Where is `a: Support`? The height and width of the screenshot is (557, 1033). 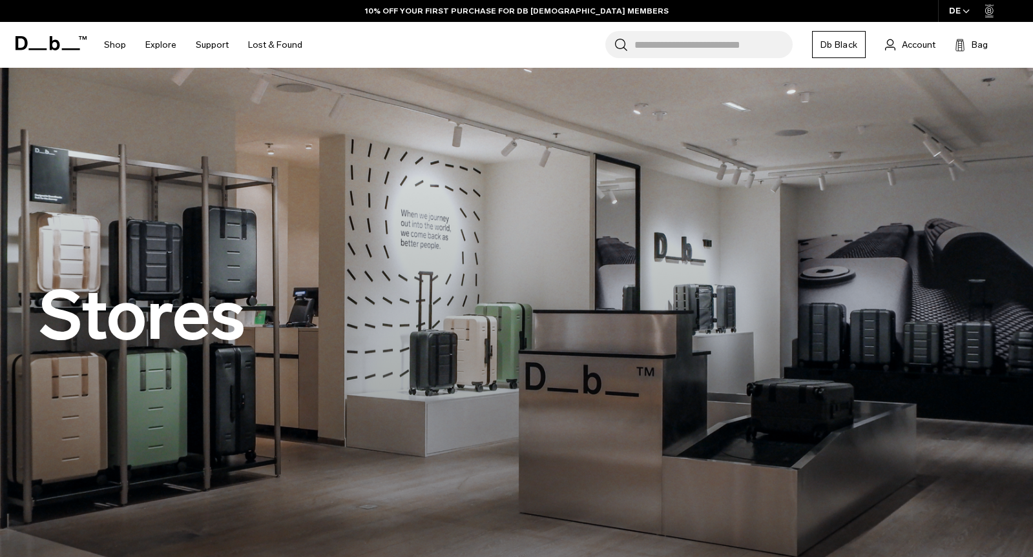 a: Support is located at coordinates (212, 45).